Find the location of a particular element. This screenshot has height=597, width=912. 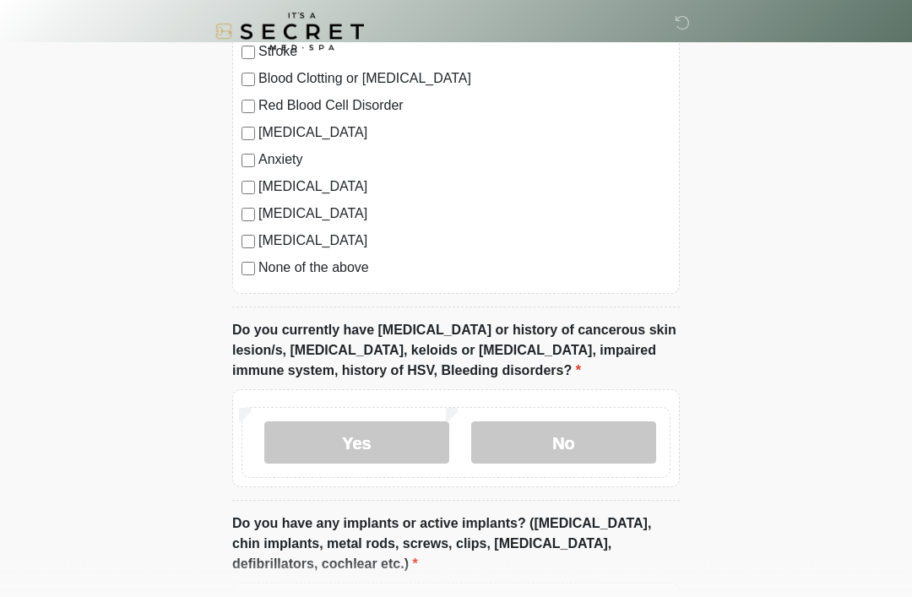

label: Yes is located at coordinates (356, 443).